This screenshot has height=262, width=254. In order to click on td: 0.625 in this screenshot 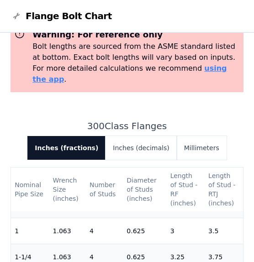, I will do `click(144, 231)`.